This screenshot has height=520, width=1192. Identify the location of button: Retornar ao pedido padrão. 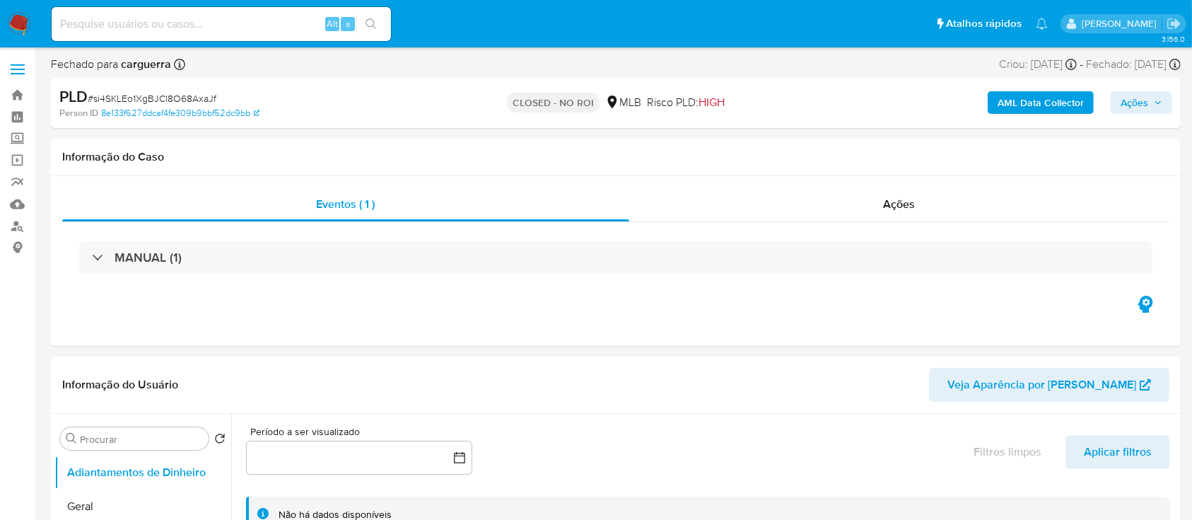
(220, 441).